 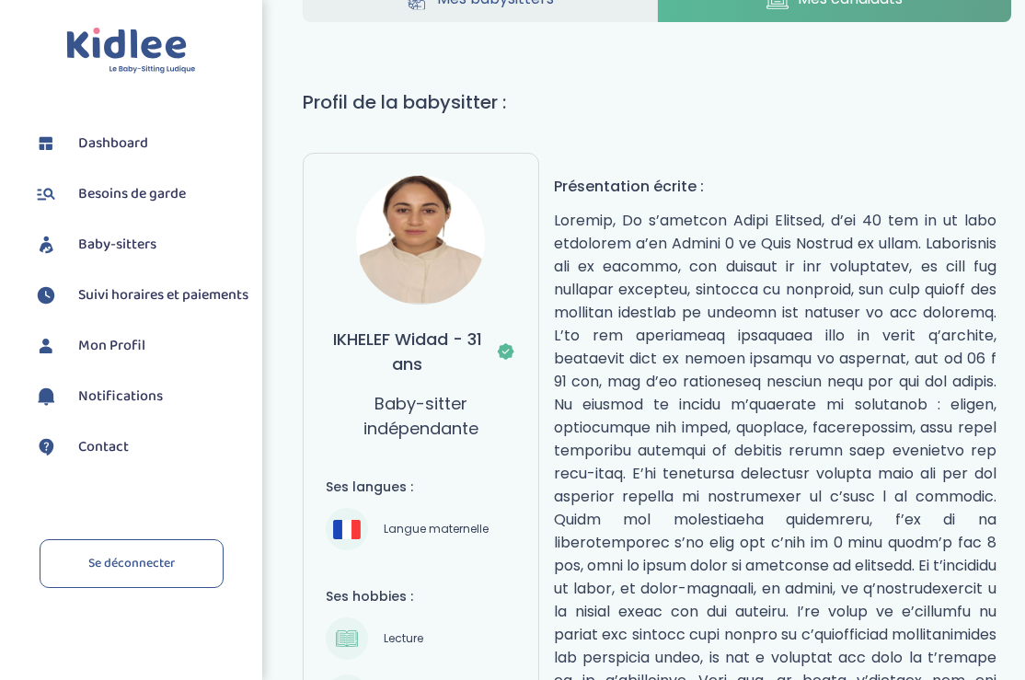 I want to click on a: Mon Profil, so click(x=140, y=346).